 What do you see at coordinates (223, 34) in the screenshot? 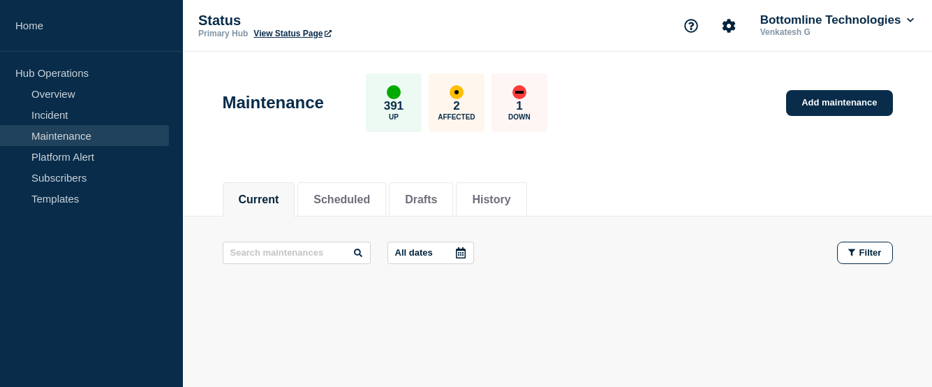
I see `p: Primary Hub` at bounding box center [223, 34].